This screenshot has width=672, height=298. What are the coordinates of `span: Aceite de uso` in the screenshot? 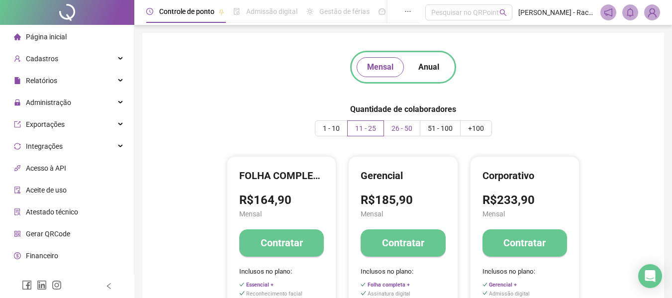 It's located at (46, 190).